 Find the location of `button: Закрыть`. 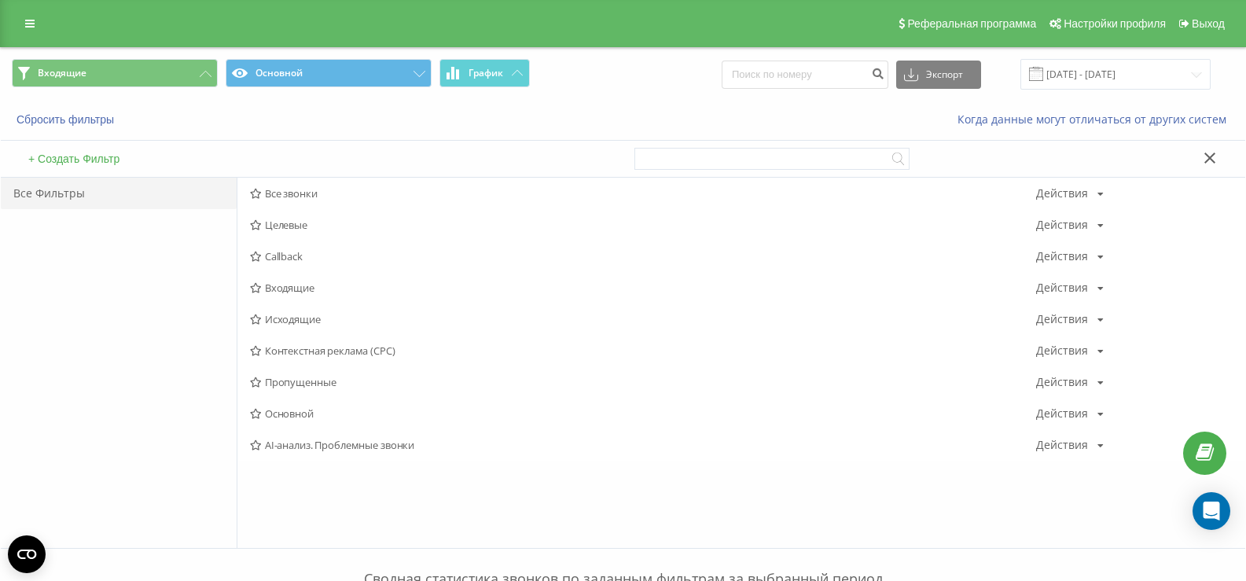

button: Закрыть is located at coordinates (1210, 159).